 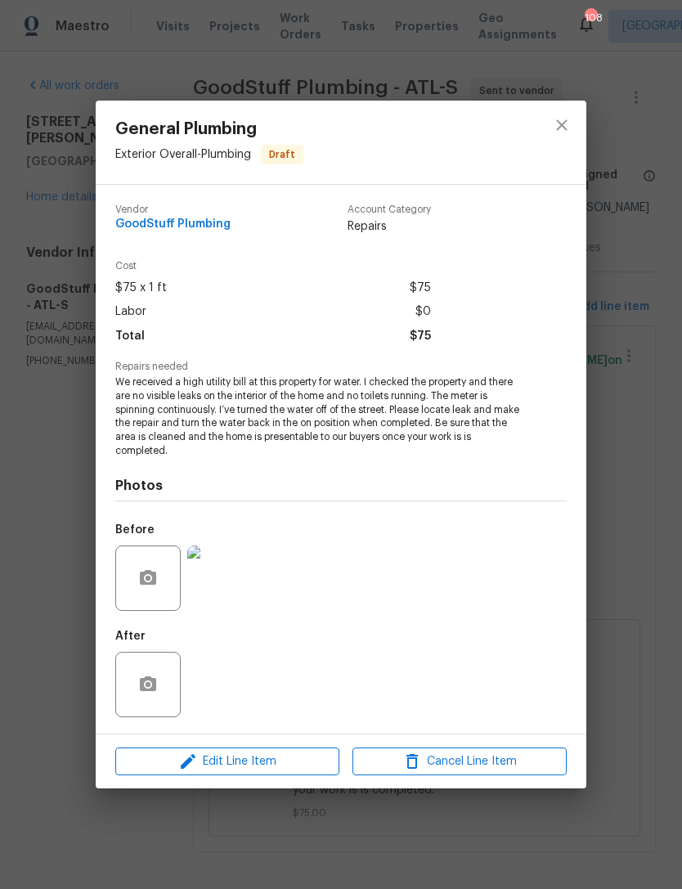 I want to click on span: $75 x 1 ft, so click(x=141, y=288).